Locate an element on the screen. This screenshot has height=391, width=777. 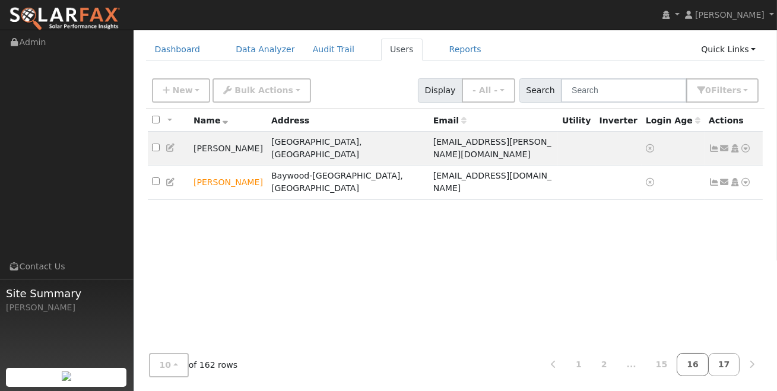
td: Lead is located at coordinates (228, 182).